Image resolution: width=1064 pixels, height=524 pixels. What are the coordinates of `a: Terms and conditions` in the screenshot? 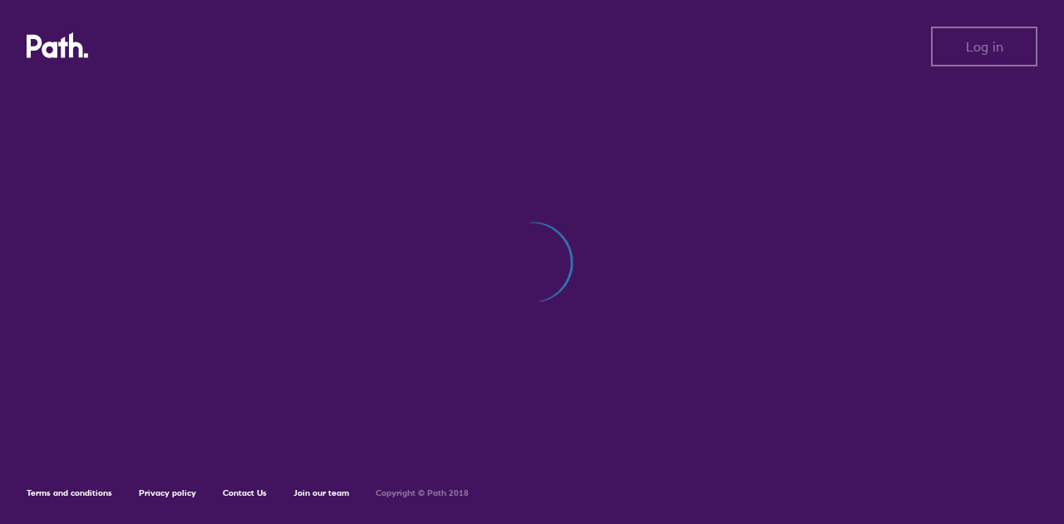 It's located at (69, 493).